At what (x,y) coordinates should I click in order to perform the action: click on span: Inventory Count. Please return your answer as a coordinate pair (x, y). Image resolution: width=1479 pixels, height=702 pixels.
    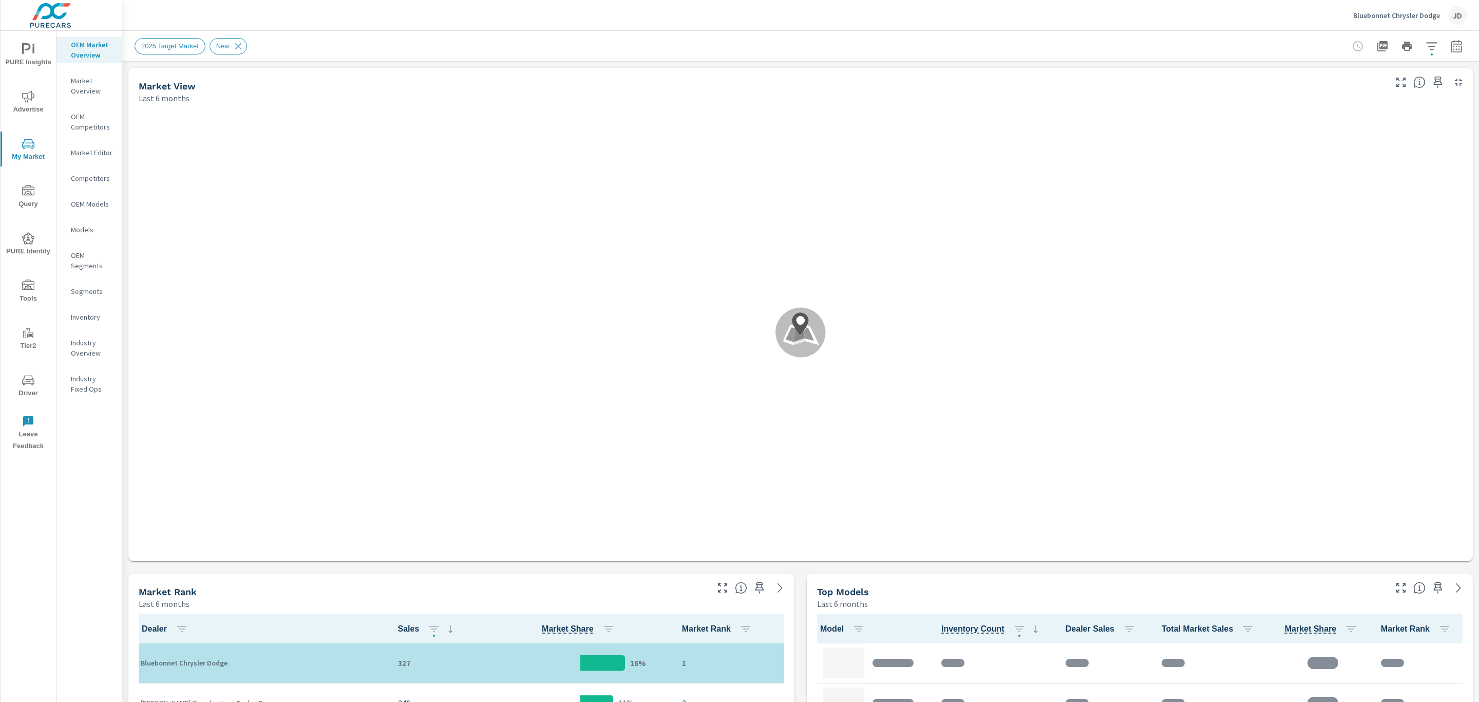
    Looking at the image, I should click on (992, 629).